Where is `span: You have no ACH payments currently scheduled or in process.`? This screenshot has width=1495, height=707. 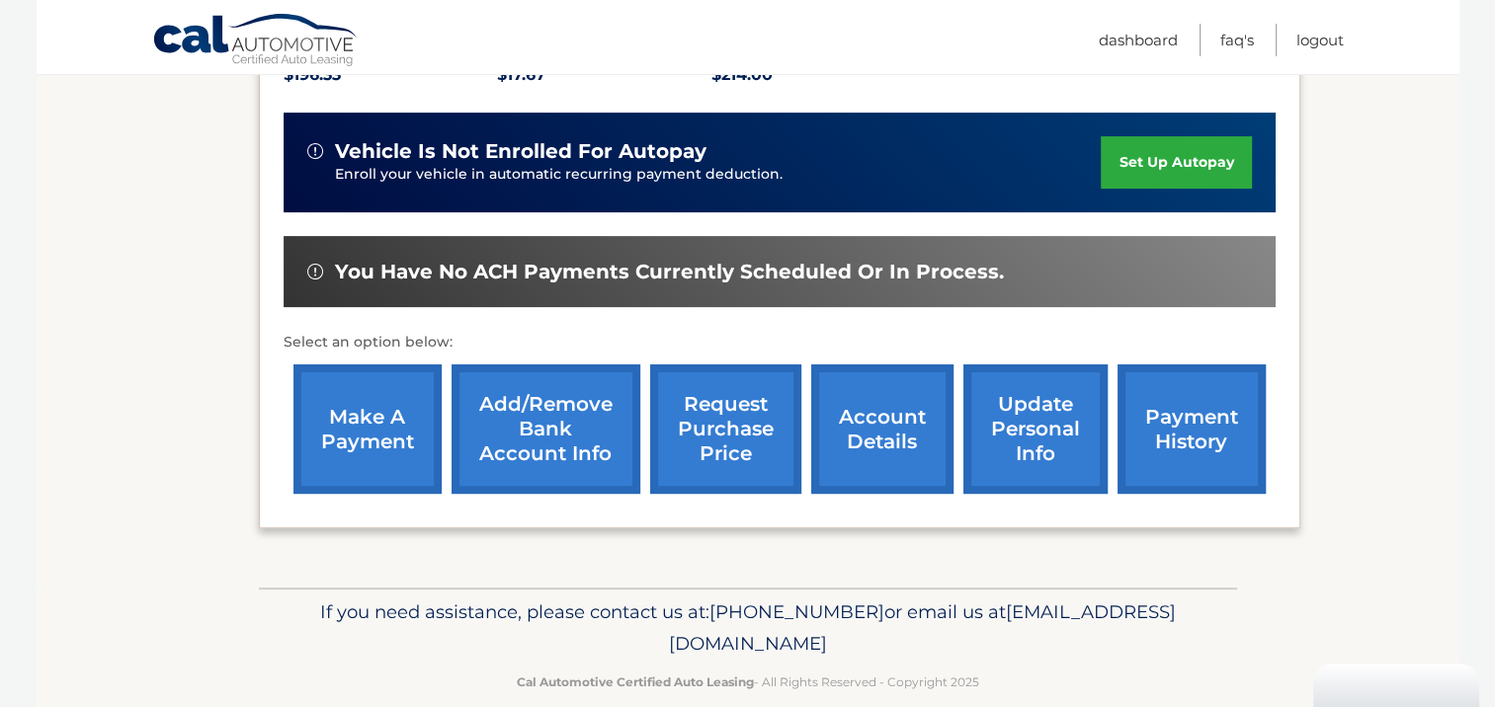
span: You have no ACH payments currently scheduled or in process. is located at coordinates (669, 272).